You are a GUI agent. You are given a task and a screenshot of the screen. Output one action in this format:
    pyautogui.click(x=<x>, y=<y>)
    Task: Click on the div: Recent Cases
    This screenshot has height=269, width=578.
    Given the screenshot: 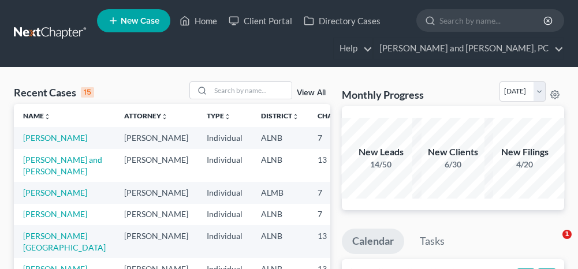 What is the action you would take?
    pyautogui.click(x=54, y=92)
    